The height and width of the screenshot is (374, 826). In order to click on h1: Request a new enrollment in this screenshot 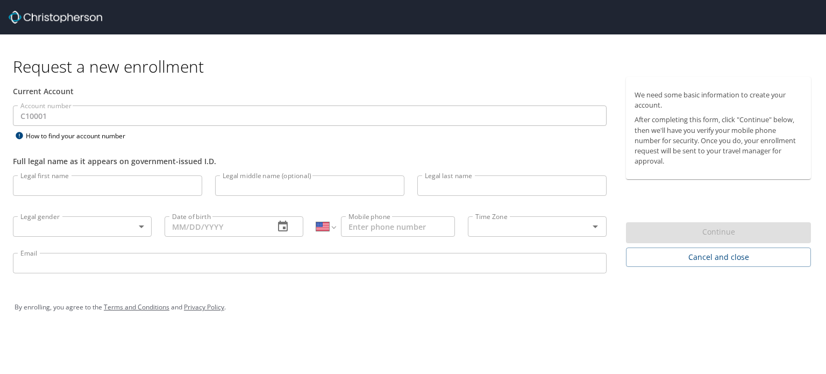, I will do `click(416, 66)`.